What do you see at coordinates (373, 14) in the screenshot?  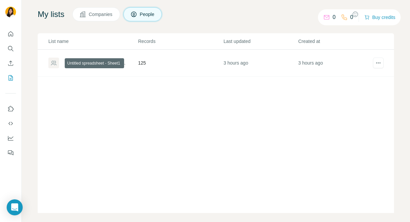 I see `button: Share feedback` at bounding box center [373, 14].